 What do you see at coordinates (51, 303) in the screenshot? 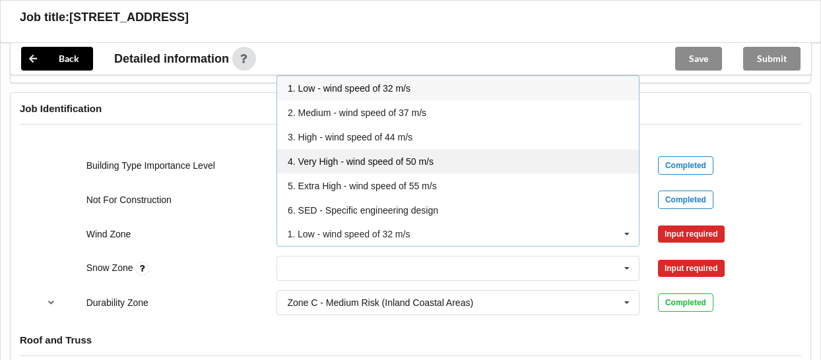
I see `button: reference-toggle` at bounding box center [51, 303].